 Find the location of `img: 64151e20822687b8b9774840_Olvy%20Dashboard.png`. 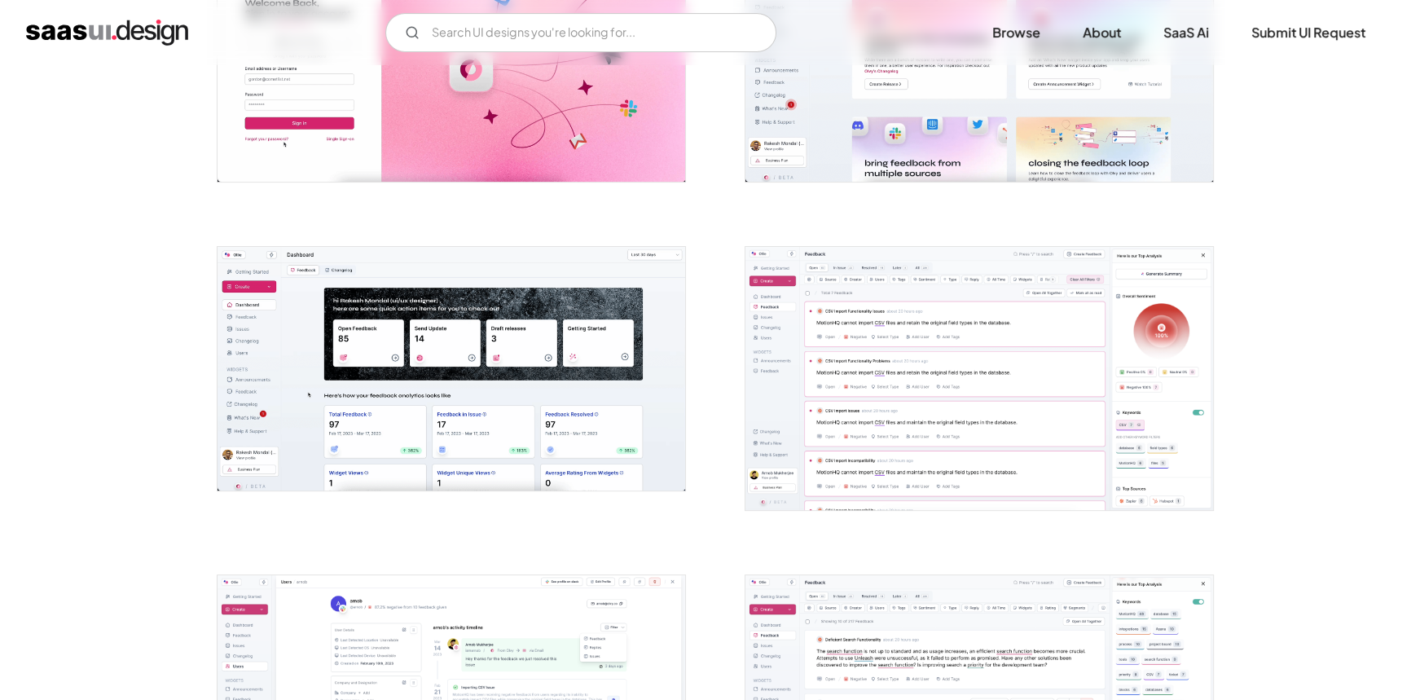

img: 64151e20822687b8b9774840_Olvy%20Dashboard.png is located at coordinates (451, 368).